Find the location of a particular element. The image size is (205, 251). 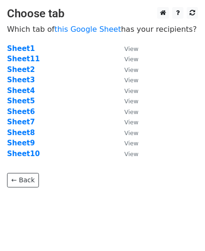

a: Sheet5 is located at coordinates (21, 101).